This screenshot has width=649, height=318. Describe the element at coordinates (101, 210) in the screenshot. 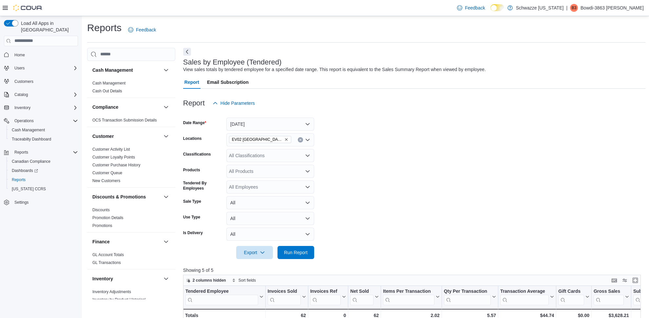

I see `span: Discounts` at that location.